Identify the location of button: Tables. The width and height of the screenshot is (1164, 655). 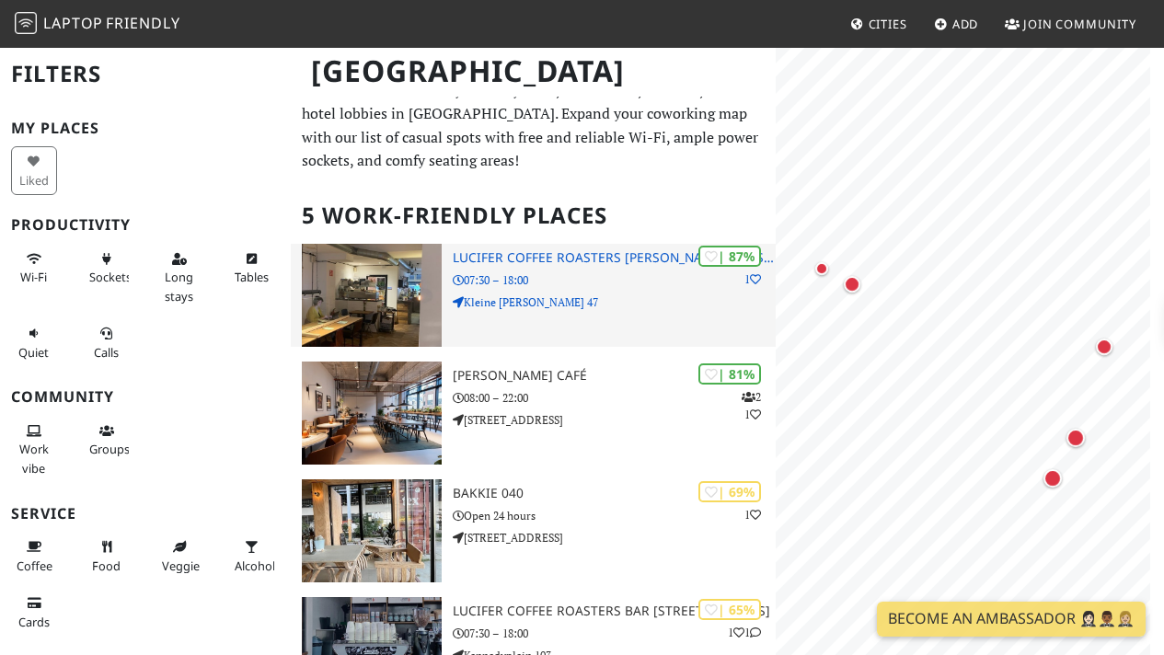
(252, 268).